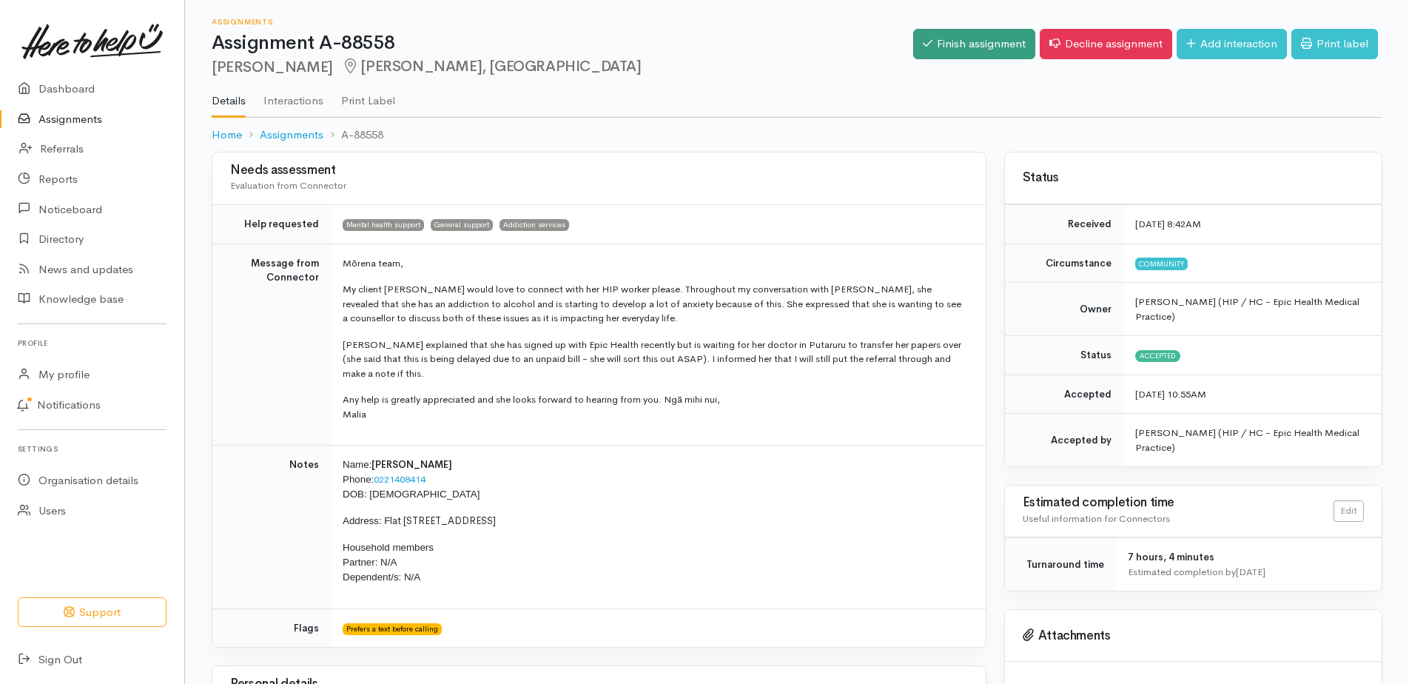  I want to click on td: Owner, so click(1064, 309).